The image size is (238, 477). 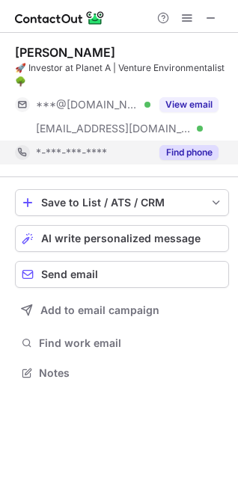 What do you see at coordinates (122, 310) in the screenshot?
I see `button: Add to email campaign` at bounding box center [122, 310].